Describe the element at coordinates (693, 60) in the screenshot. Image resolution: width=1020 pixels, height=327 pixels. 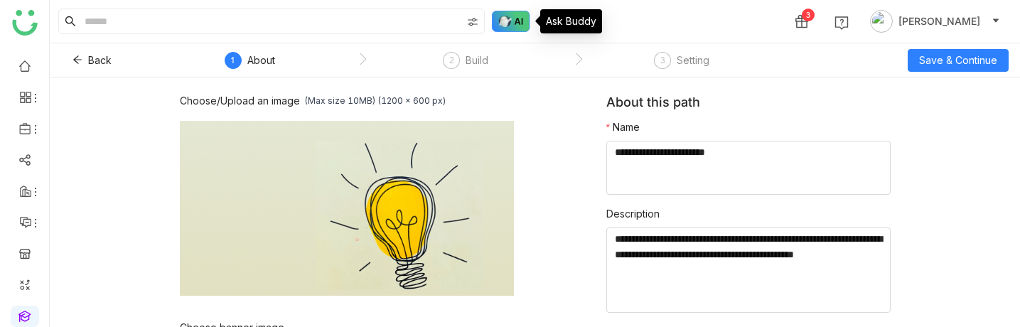
I see `div: Setting` at that location.